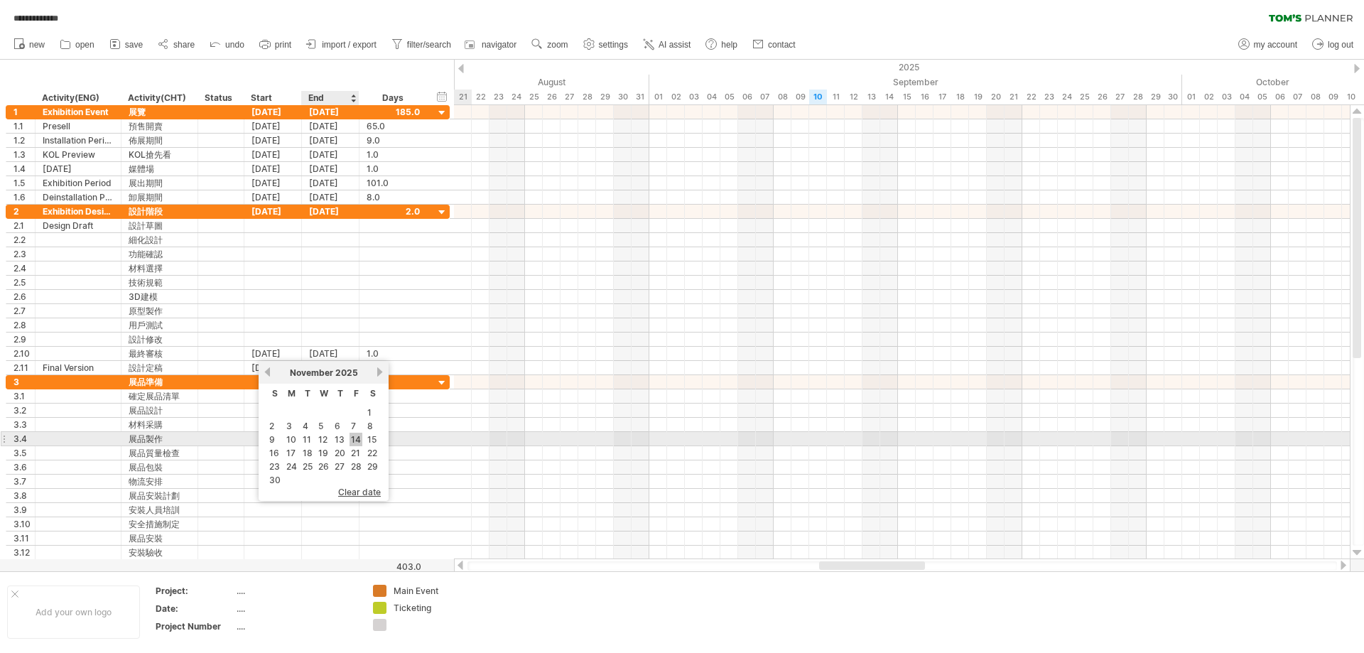 The height and width of the screenshot is (653, 1364). Describe the element at coordinates (24, 552) in the screenshot. I see `div: 3.12` at that location.